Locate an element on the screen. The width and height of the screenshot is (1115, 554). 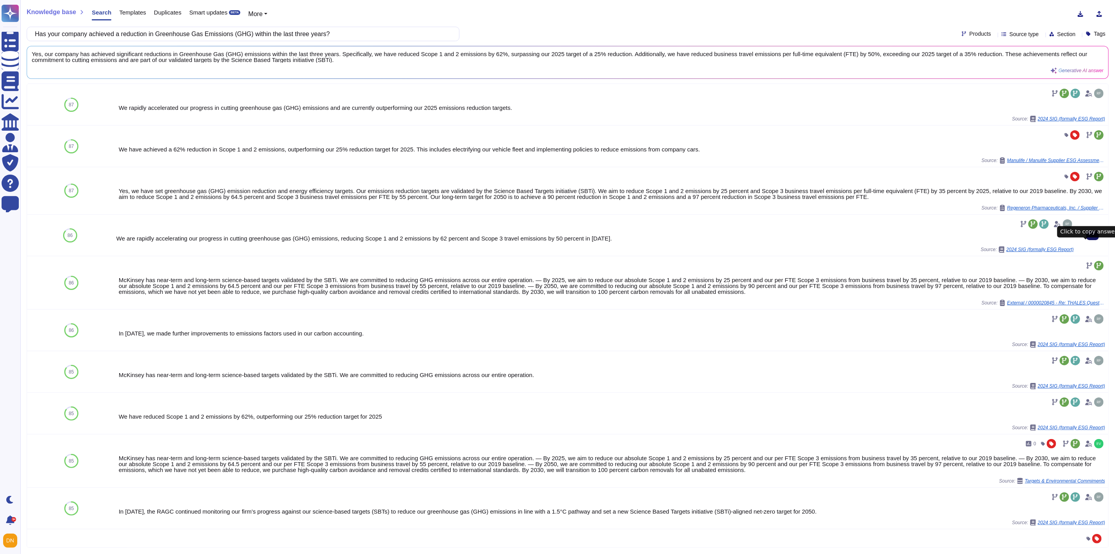
div: BETA is located at coordinates (234, 13).